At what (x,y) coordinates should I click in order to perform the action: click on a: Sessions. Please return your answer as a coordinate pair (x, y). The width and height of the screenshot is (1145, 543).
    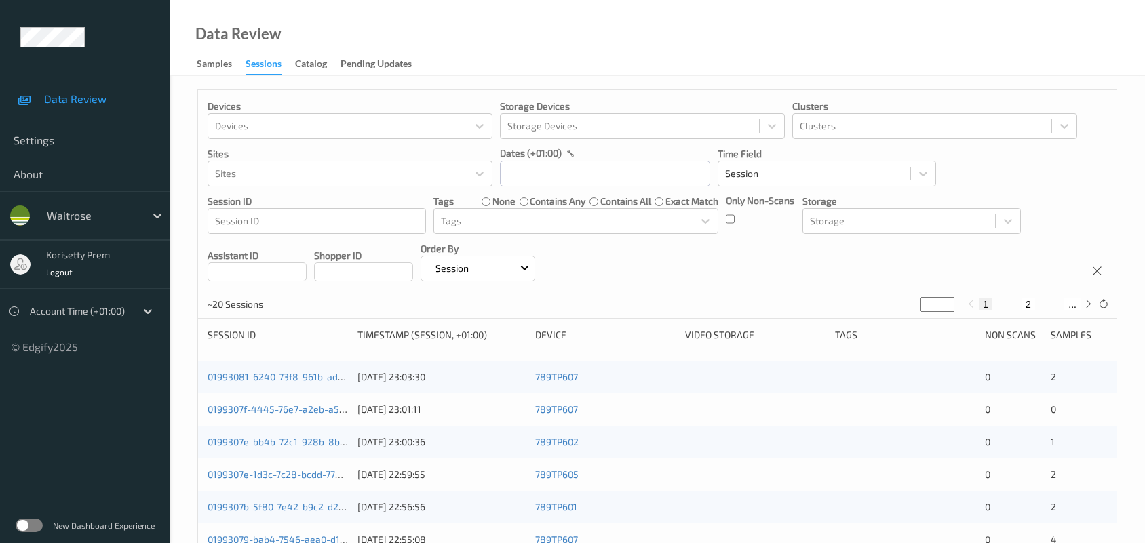
    Looking at the image, I should click on (270, 65).